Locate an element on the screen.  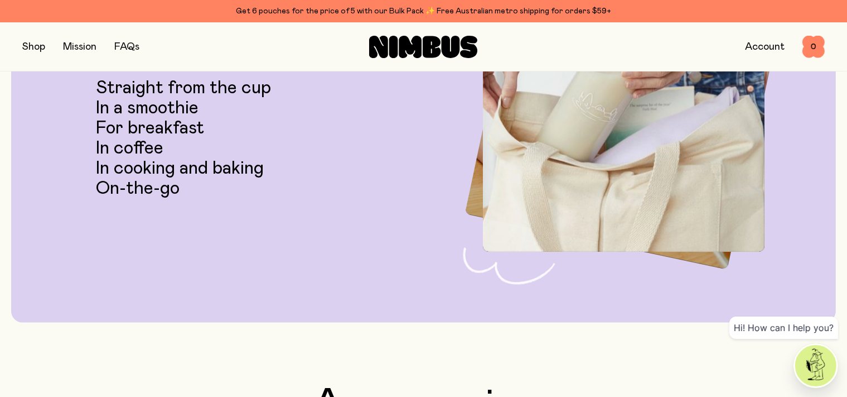
li: For breakfast is located at coordinates (257, 128).